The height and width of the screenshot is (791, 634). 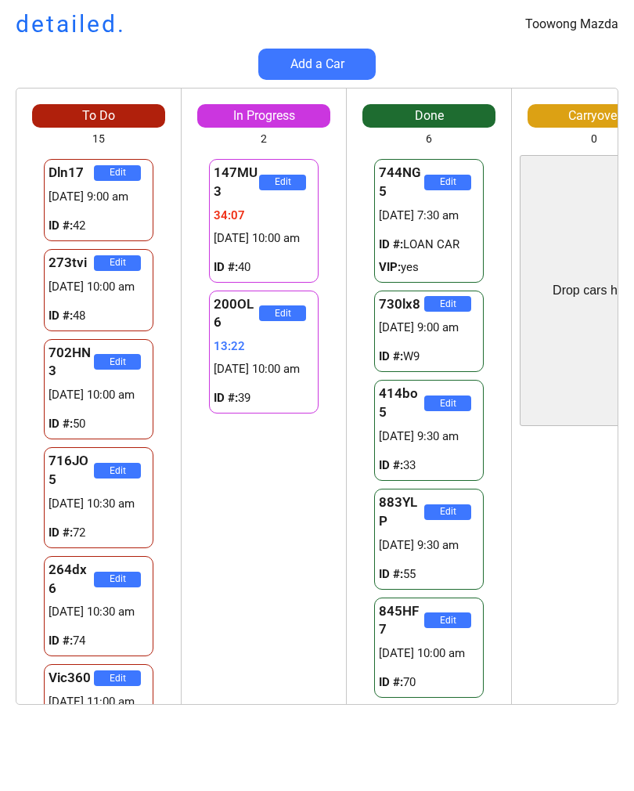 I want to click on div: 39, so click(x=264, y=398).